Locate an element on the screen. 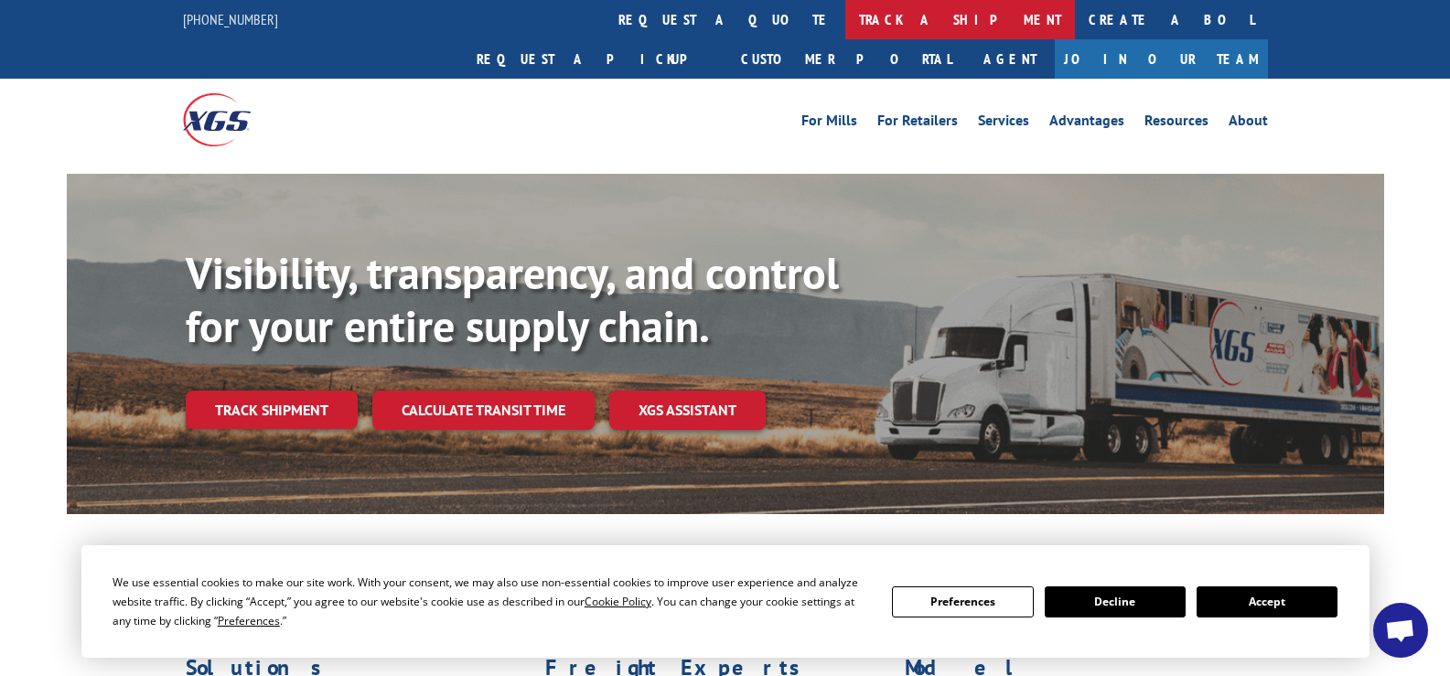 This screenshot has height=676, width=1450. a: Advantages is located at coordinates (1087, 124).